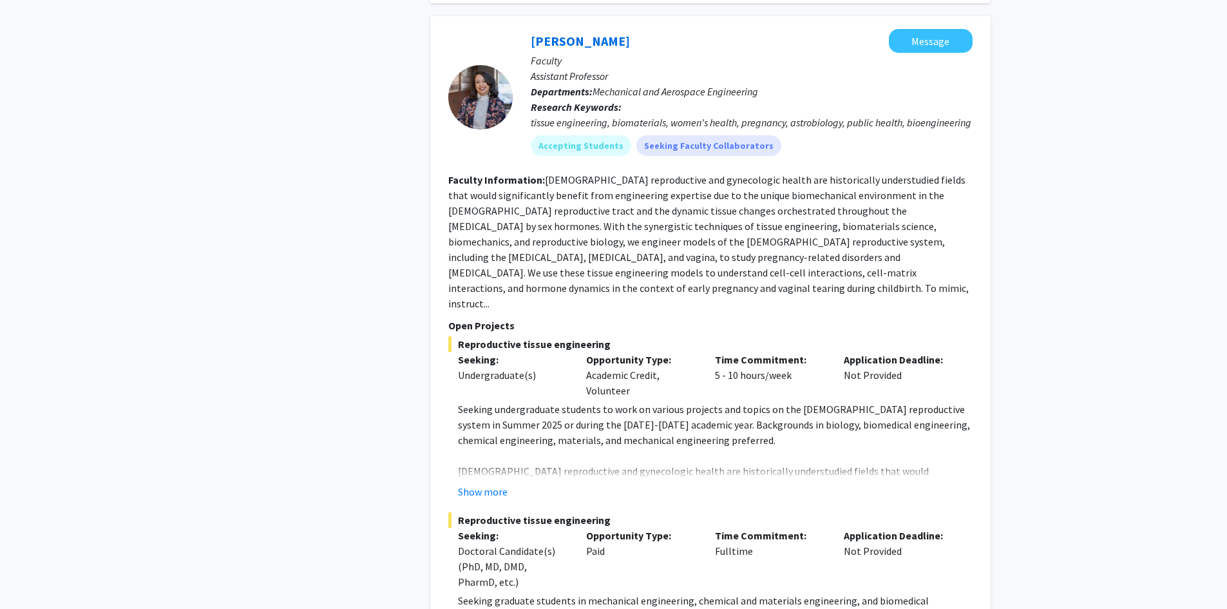 The height and width of the screenshot is (609, 1227). What do you see at coordinates (931, 41) in the screenshot?
I see `button: Message Samantha Zambuto` at bounding box center [931, 41].